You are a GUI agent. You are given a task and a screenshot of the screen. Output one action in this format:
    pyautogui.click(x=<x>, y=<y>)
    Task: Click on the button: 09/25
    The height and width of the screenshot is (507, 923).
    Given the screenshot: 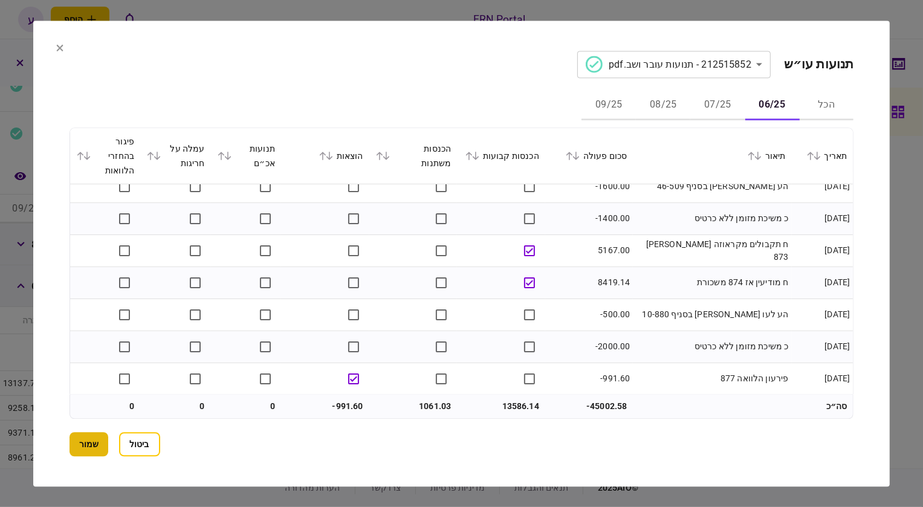 What is the action you would take?
    pyautogui.click(x=608, y=106)
    